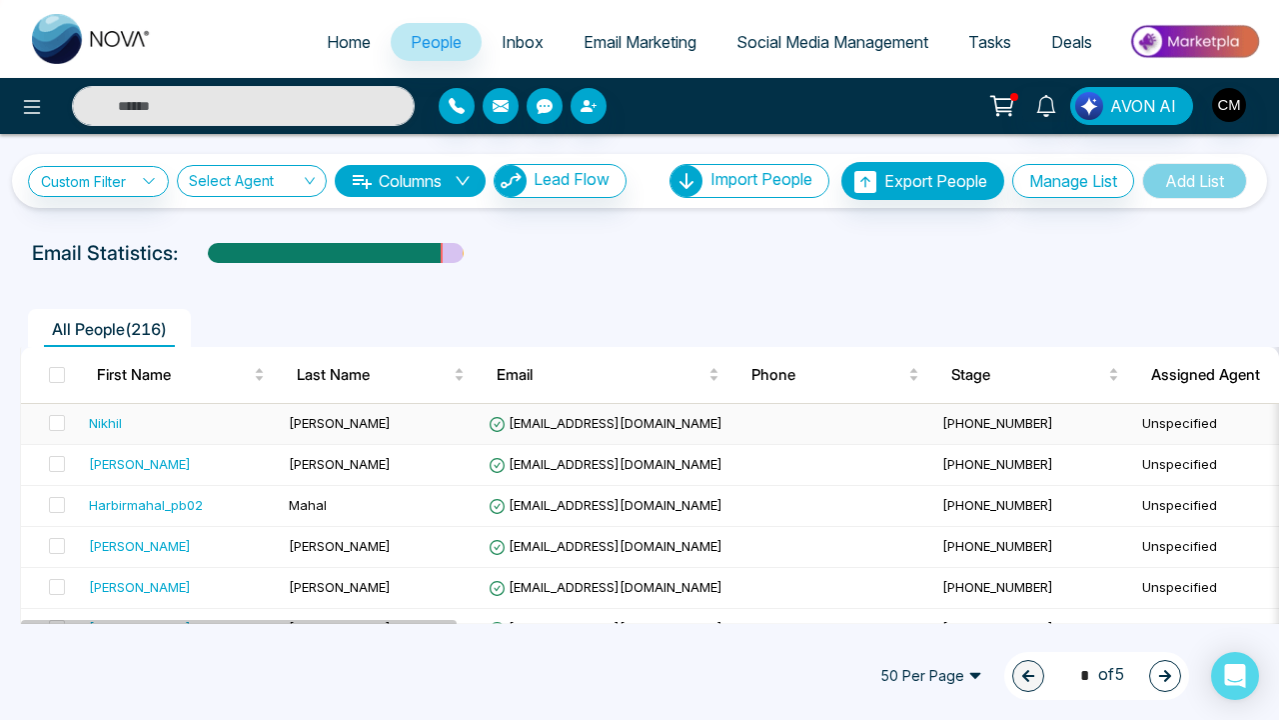 The height and width of the screenshot is (720, 1279). I want to click on a: Inbox, so click(523, 42).